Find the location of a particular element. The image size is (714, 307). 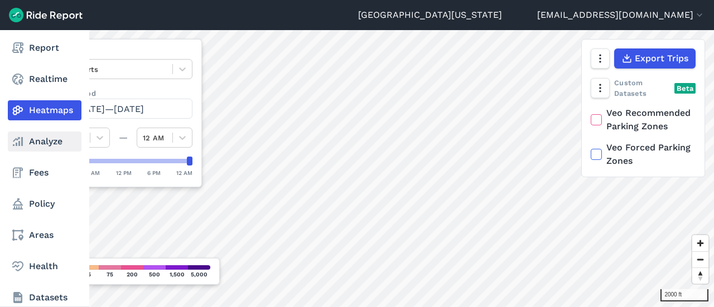

a: Heatmaps is located at coordinates (45, 110).